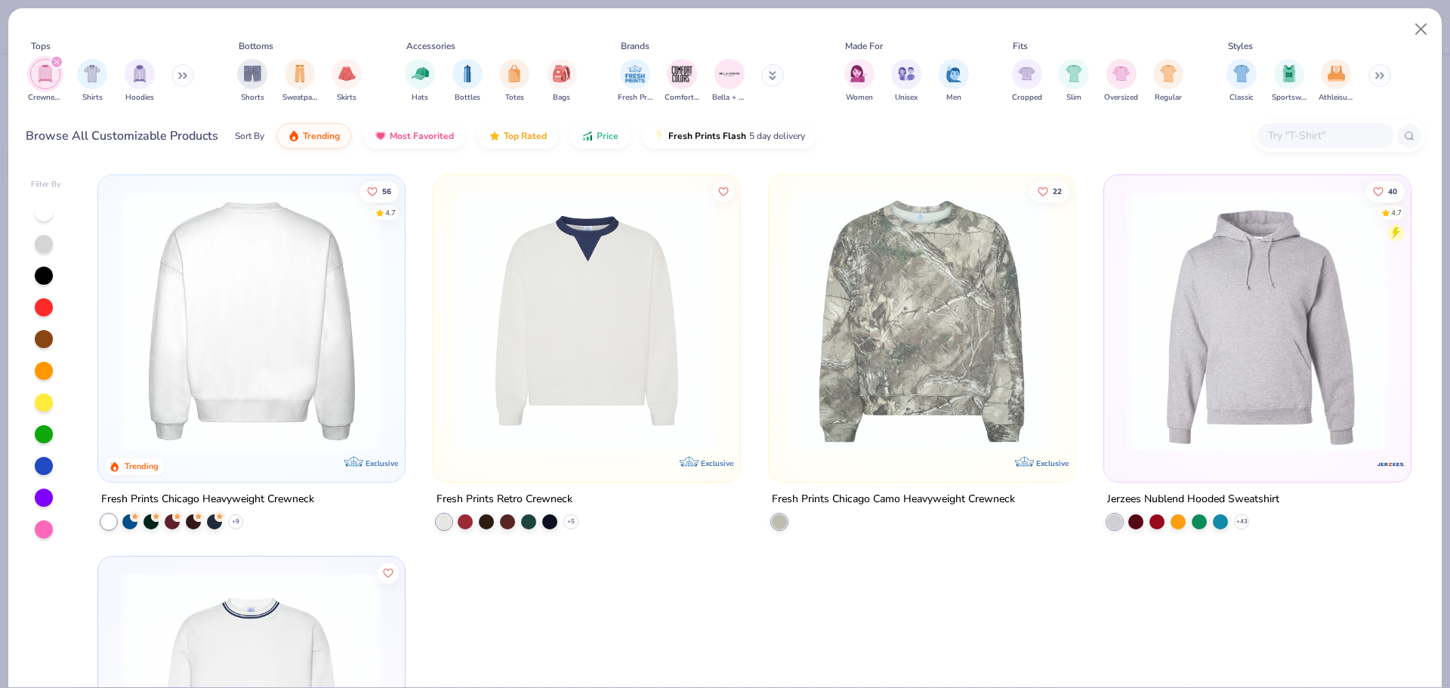 Image resolution: width=1450 pixels, height=688 pixels. I want to click on img: Women Image, so click(858, 73).